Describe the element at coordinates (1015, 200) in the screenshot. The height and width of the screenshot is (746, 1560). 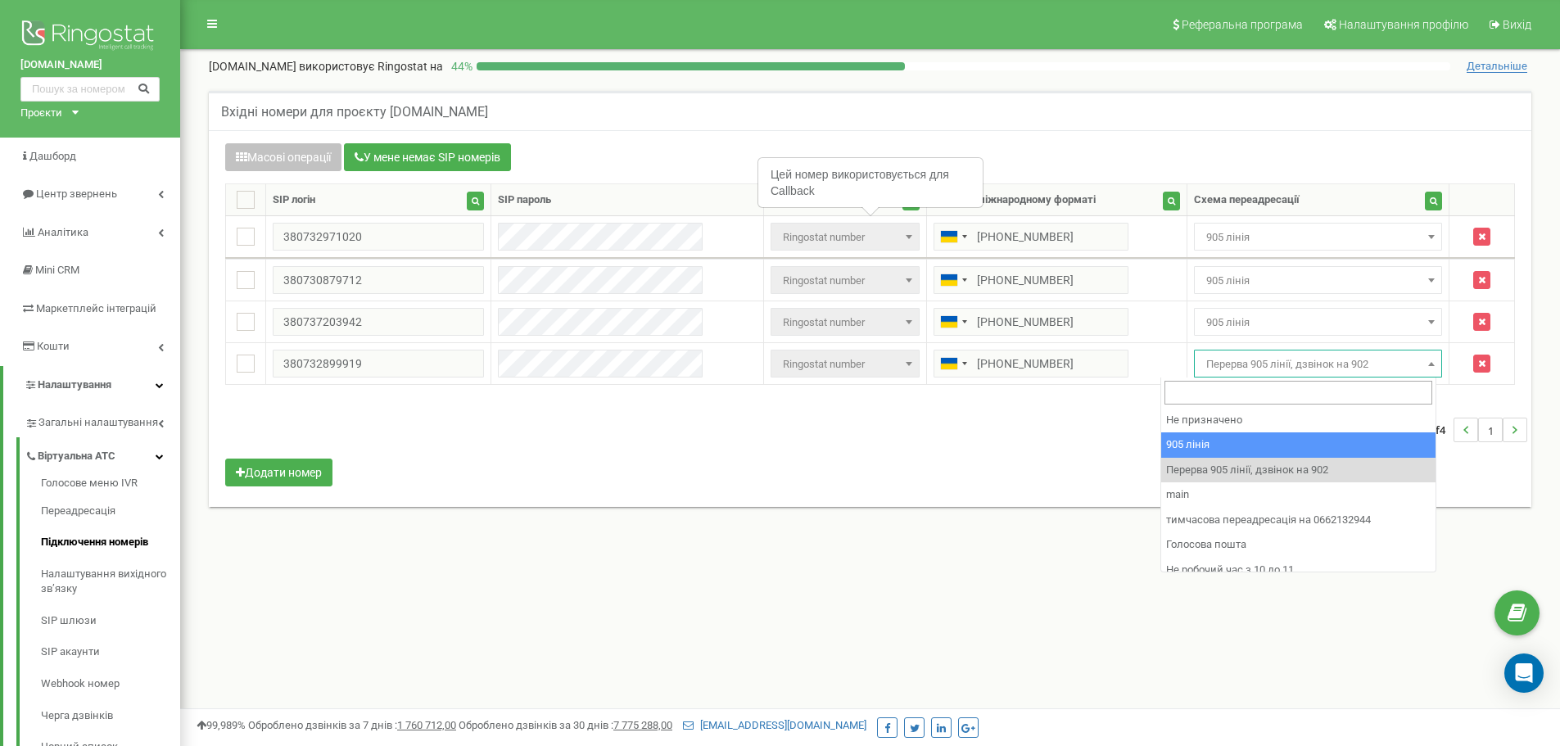
I see `div: Номер у міжнародному форматі` at that location.